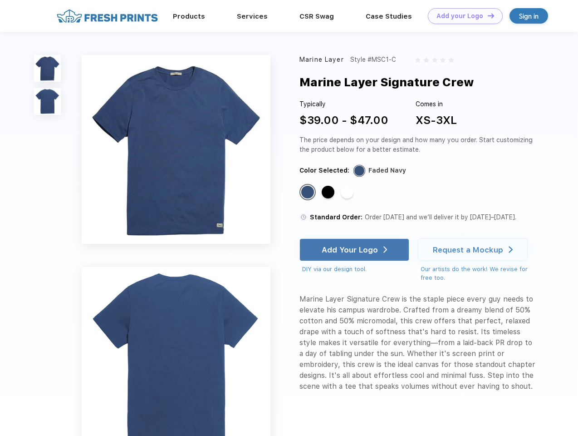  Describe the element at coordinates (460, 16) in the screenshot. I see `div: Add your Logo` at that location.